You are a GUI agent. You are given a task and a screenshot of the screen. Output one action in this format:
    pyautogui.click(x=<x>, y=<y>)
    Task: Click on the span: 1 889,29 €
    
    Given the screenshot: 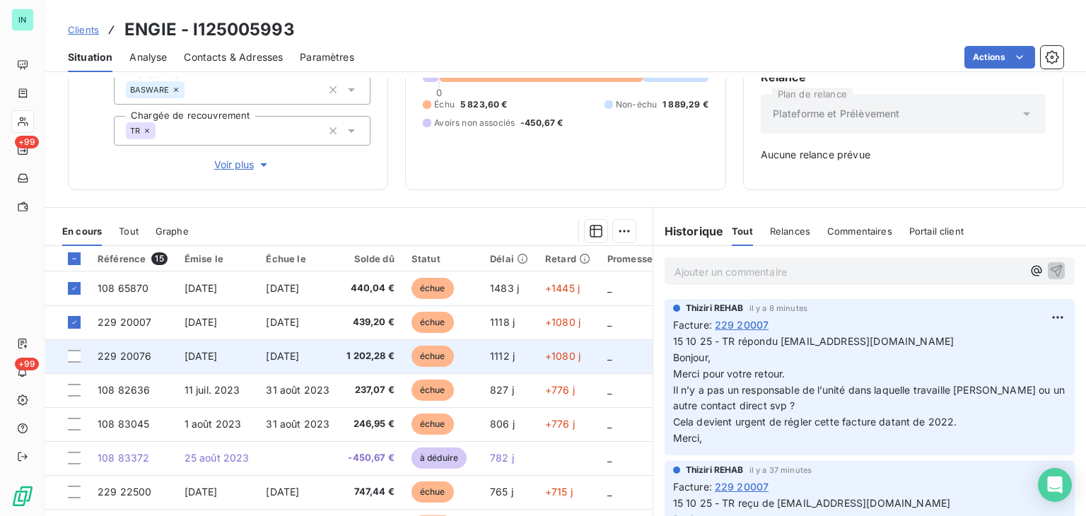 What is the action you would take?
    pyautogui.click(x=685, y=105)
    